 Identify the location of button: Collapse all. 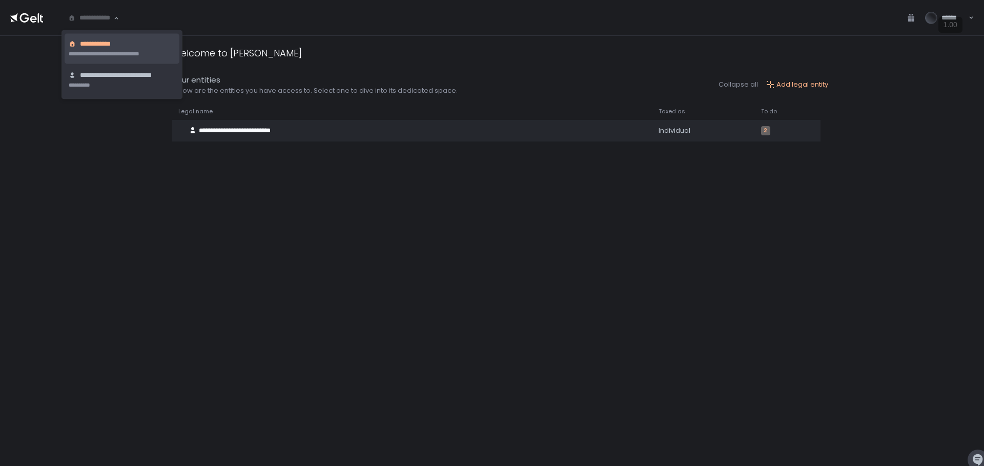
(738, 85).